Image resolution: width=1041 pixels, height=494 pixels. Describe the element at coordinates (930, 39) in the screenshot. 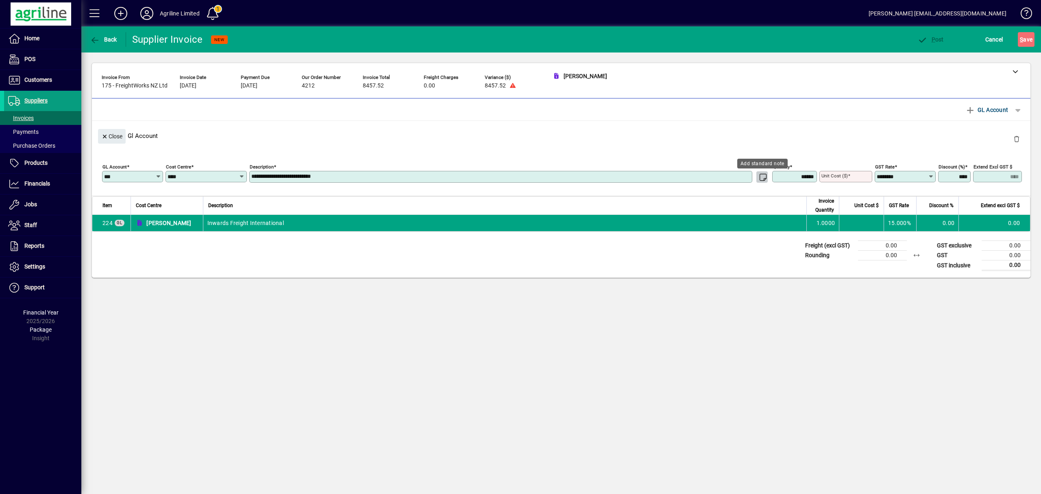

I see `button: Post` at that location.